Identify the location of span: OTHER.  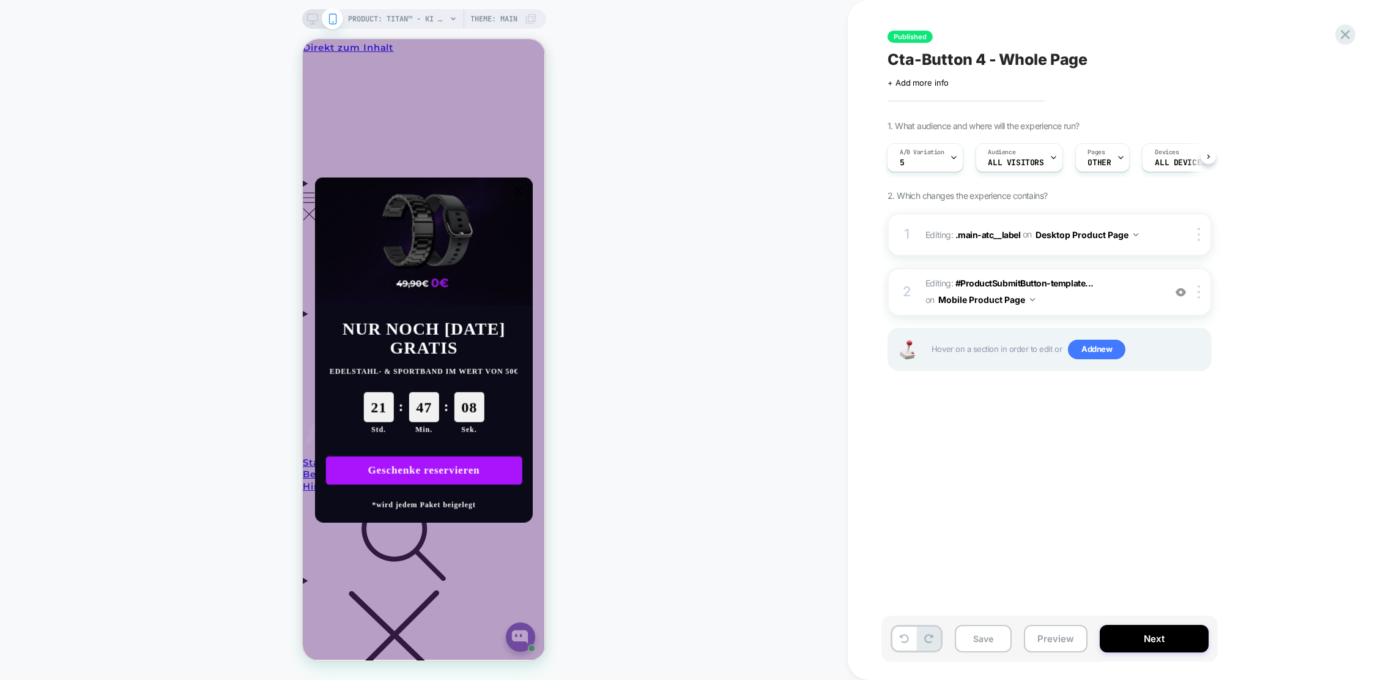
(1100, 163).